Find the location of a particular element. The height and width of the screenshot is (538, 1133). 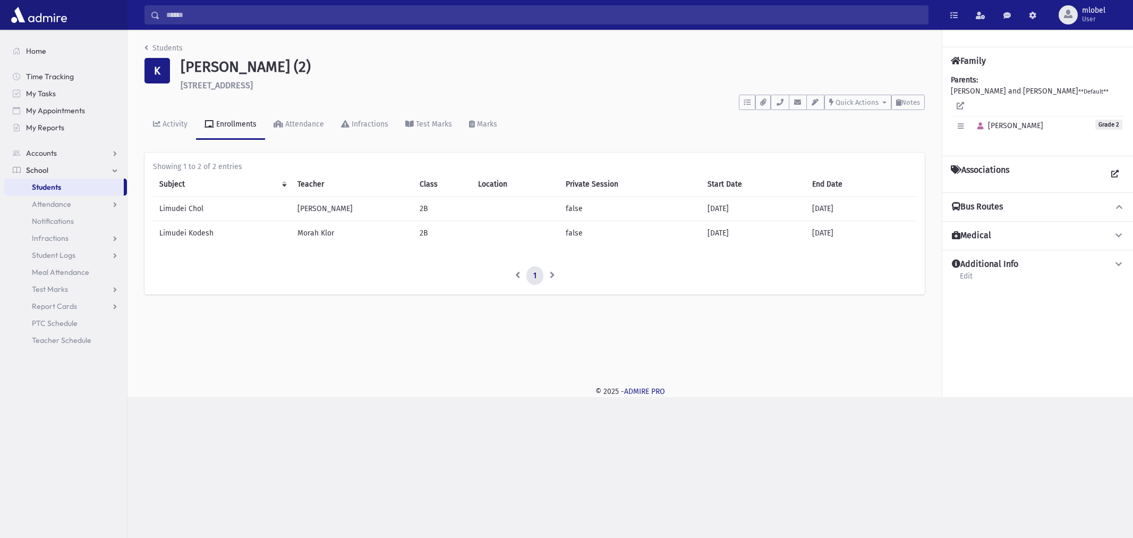

span: Attendance is located at coordinates (52, 204).